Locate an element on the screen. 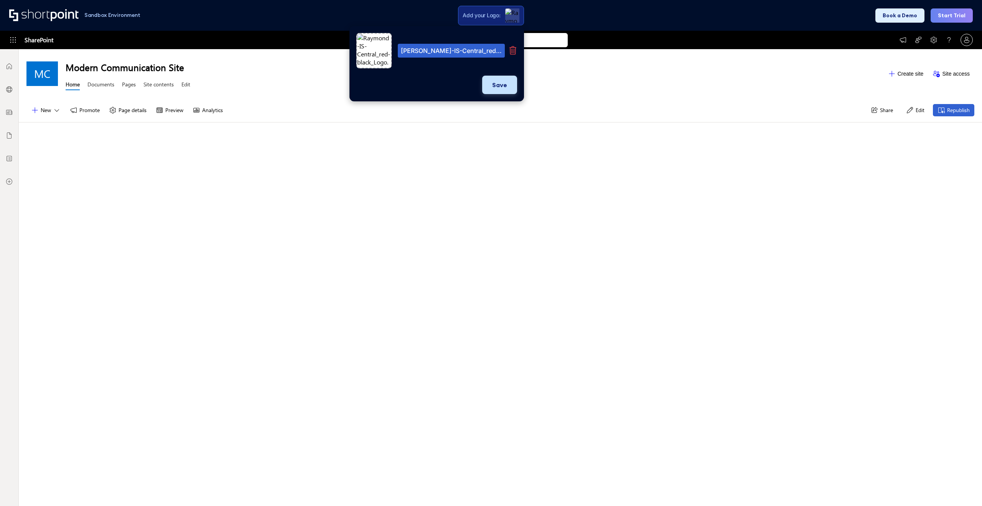 The width and height of the screenshot is (982, 506). button: New is located at coordinates (46, 110).